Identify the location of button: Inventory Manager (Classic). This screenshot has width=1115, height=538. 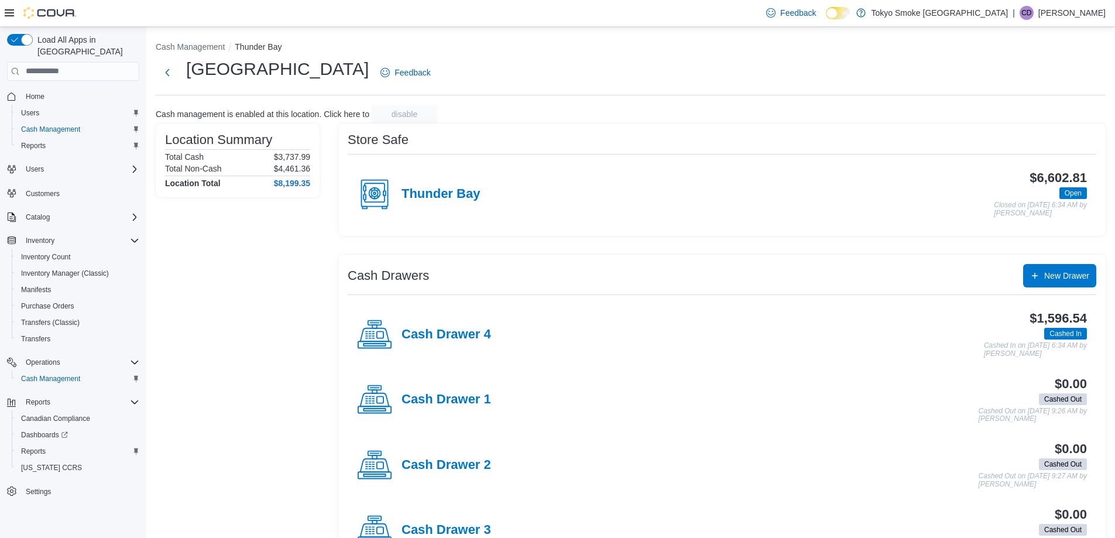
(78, 273).